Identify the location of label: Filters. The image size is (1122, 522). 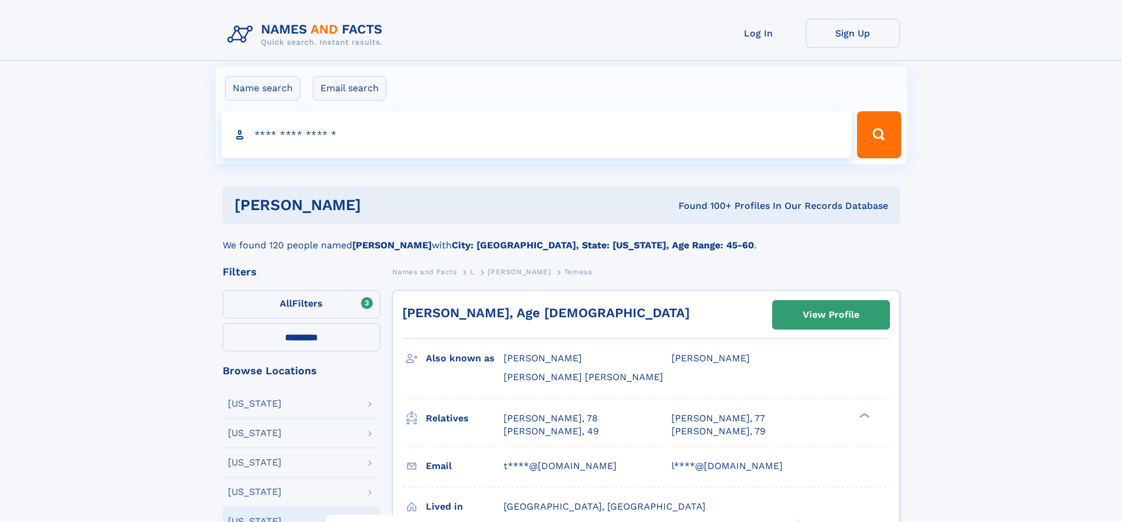
(301, 304).